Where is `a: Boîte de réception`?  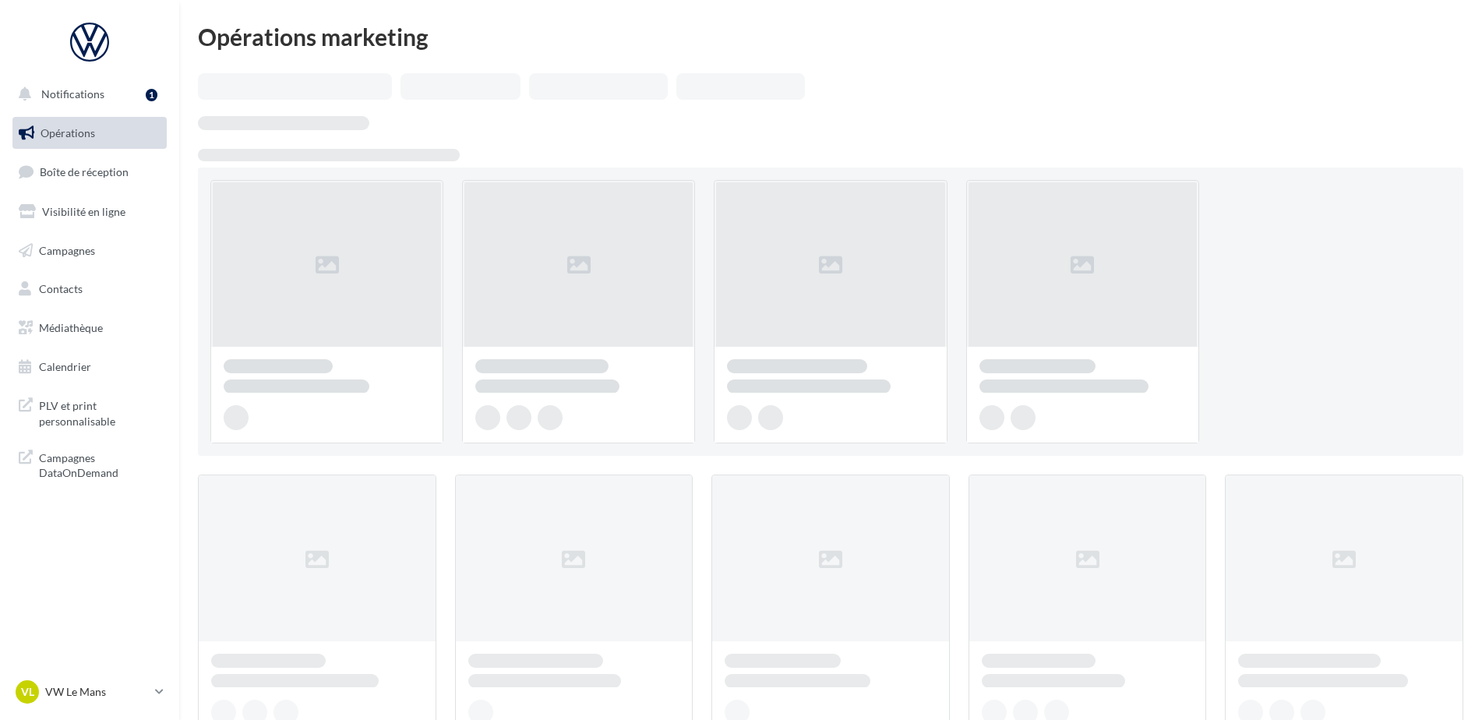
a: Boîte de réception is located at coordinates (90, 171).